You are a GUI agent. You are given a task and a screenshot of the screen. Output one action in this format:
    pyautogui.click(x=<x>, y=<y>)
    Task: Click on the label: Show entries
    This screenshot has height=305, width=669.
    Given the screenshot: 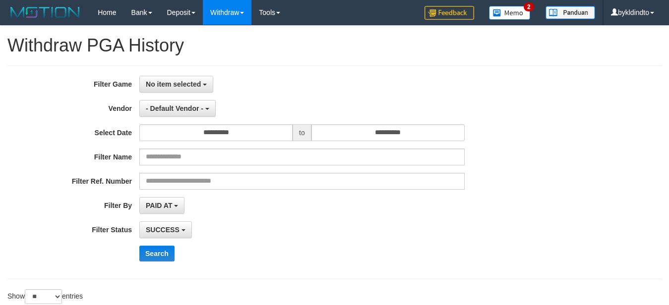 What is the action you would take?
    pyautogui.click(x=45, y=297)
    